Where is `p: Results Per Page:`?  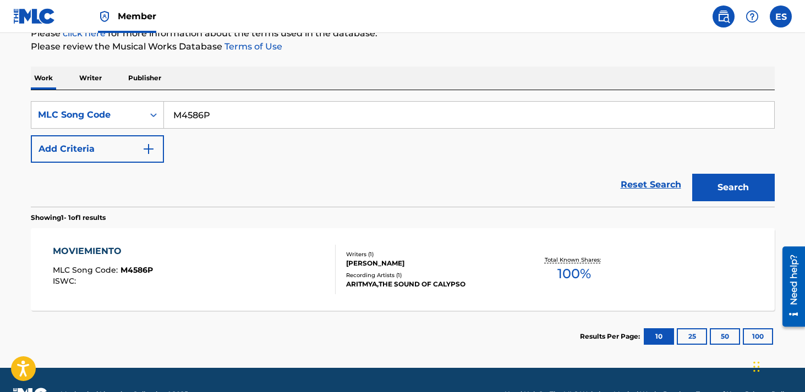
p: Results Per Page: is located at coordinates (611, 337).